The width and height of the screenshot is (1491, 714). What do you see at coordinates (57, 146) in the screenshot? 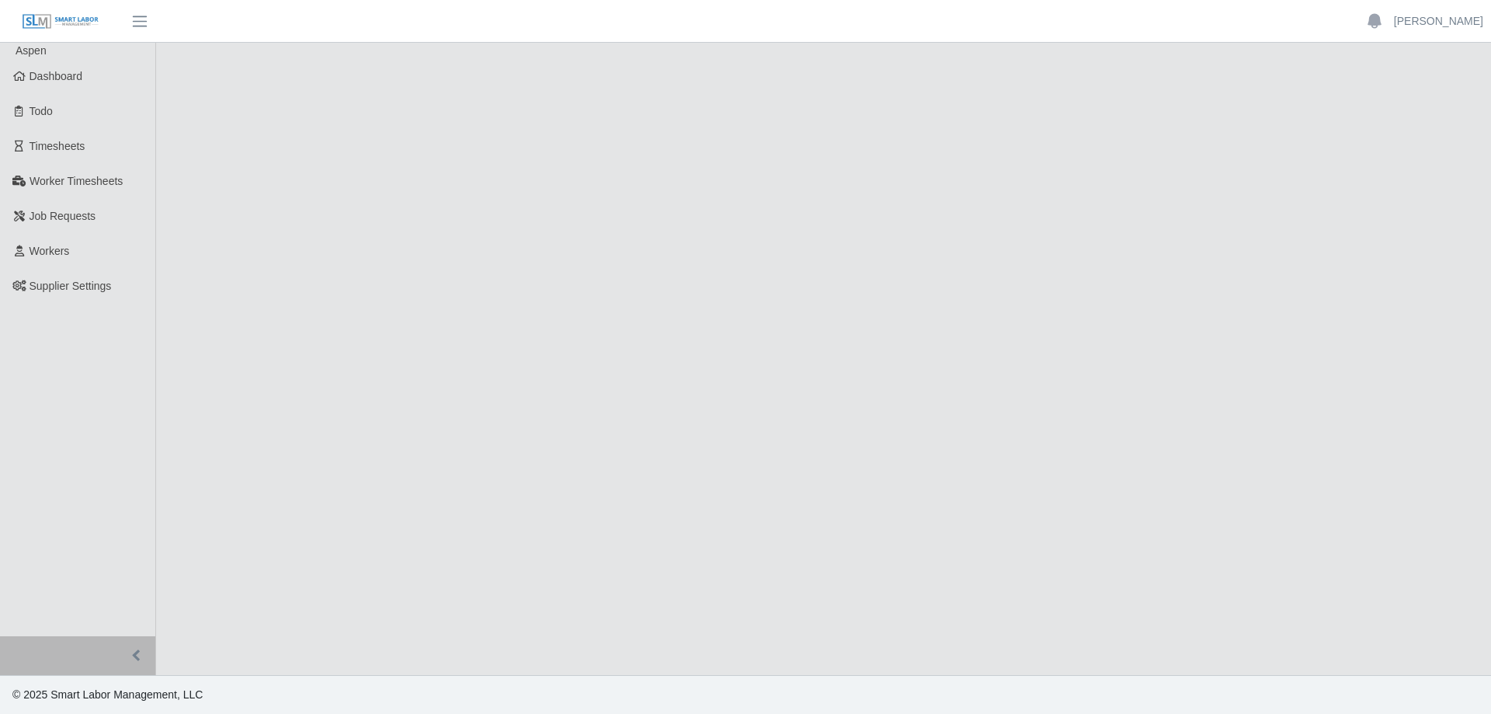
I see `span: Timesheets` at bounding box center [57, 146].